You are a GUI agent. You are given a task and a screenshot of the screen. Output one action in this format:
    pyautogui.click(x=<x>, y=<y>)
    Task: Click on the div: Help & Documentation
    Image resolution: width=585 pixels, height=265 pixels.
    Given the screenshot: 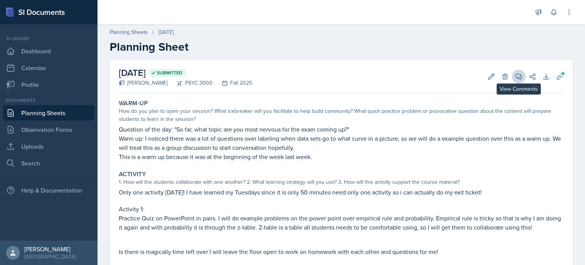 What is the action you would take?
    pyautogui.click(x=49, y=190)
    